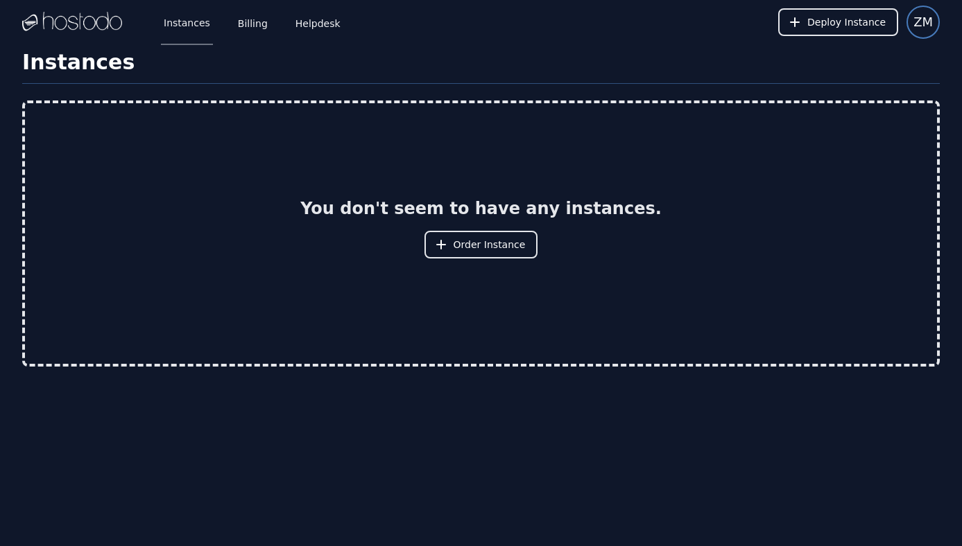 The width and height of the screenshot is (962, 546). Describe the element at coordinates (838, 22) in the screenshot. I see `button: Deploy Instance` at that location.